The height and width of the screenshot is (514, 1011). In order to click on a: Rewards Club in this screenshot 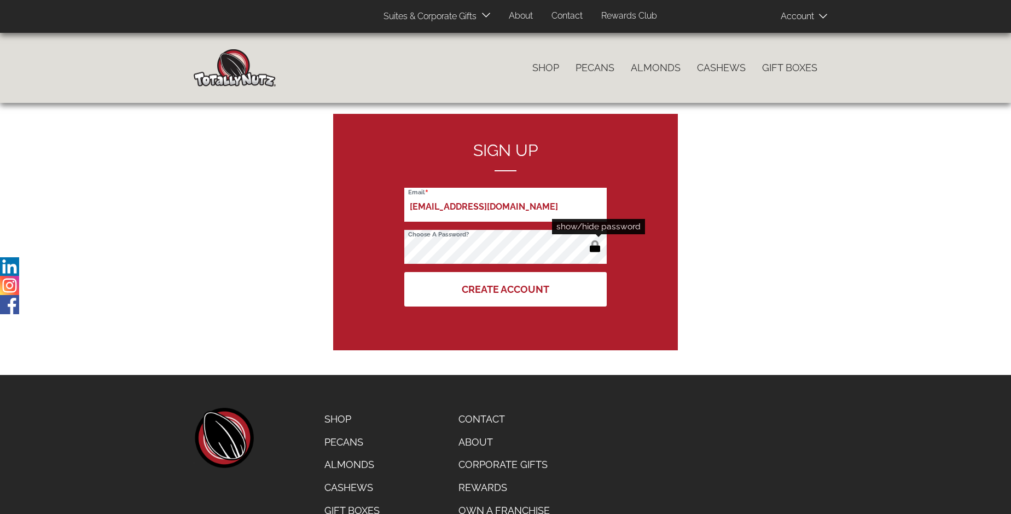, I will do `click(629, 16)`.